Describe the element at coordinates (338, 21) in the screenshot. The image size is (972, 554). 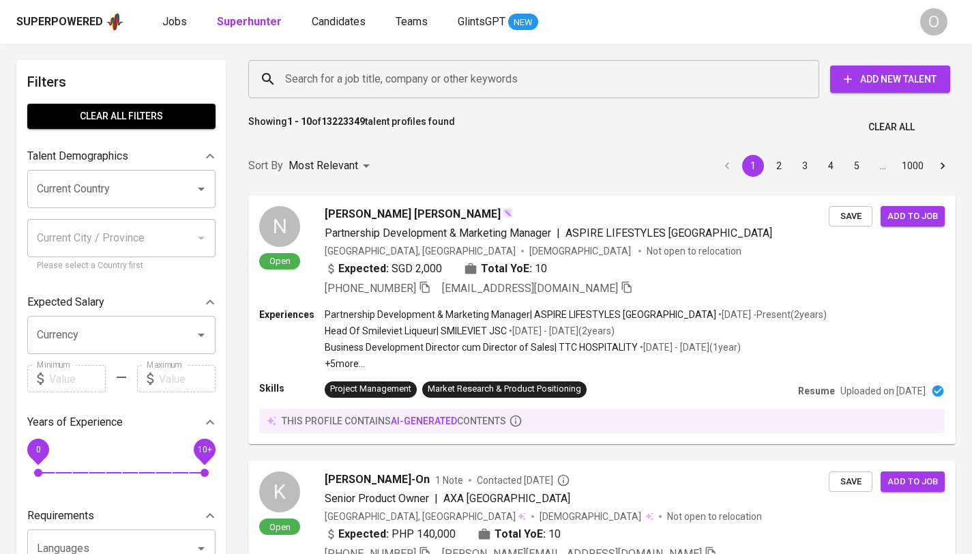
I see `span: Candidates` at that location.